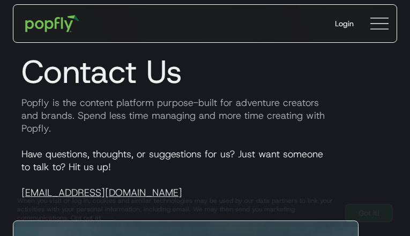  What do you see at coordinates (205, 174) in the screenshot?
I see `p: Have questions, thoughts, or suggestions for us? Just want someone to talk to? Hit us up!` at bounding box center [205, 174].